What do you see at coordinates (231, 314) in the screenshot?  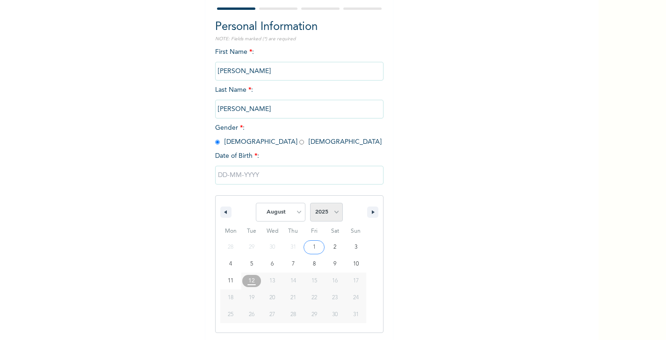 I see `span: 25` at bounding box center [231, 314].